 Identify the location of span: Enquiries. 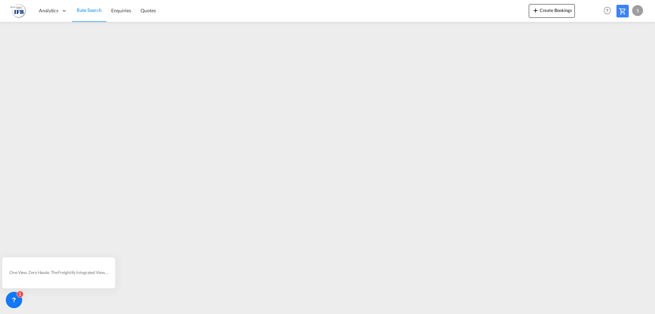
(121, 10).